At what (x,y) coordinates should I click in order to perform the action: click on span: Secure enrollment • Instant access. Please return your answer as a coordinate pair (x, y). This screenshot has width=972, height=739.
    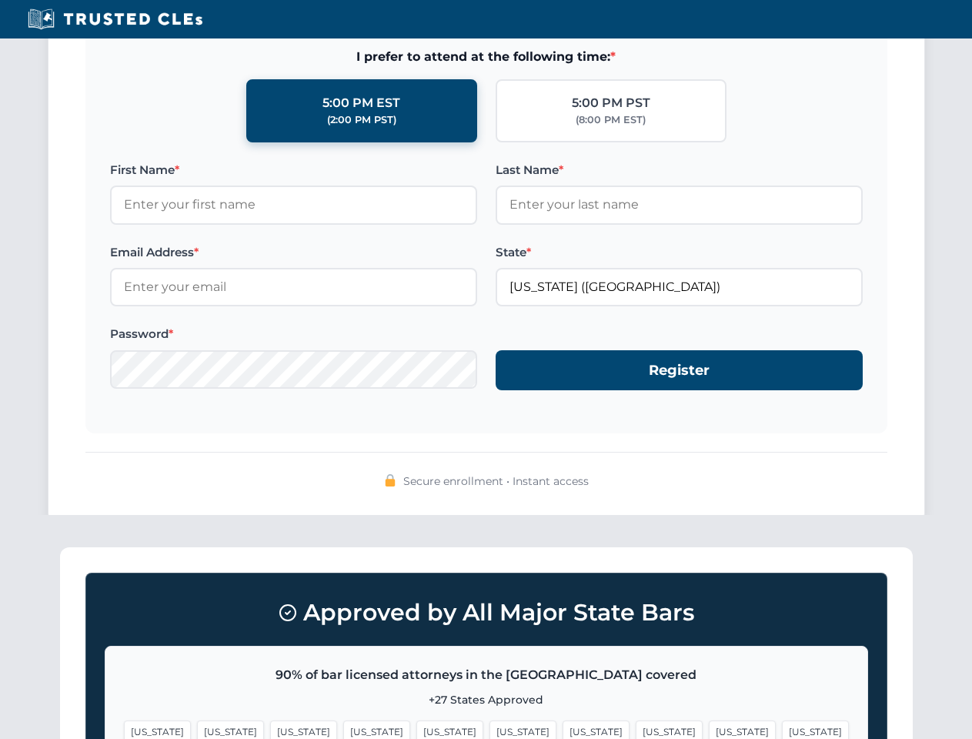
    Looking at the image, I should click on (496, 481).